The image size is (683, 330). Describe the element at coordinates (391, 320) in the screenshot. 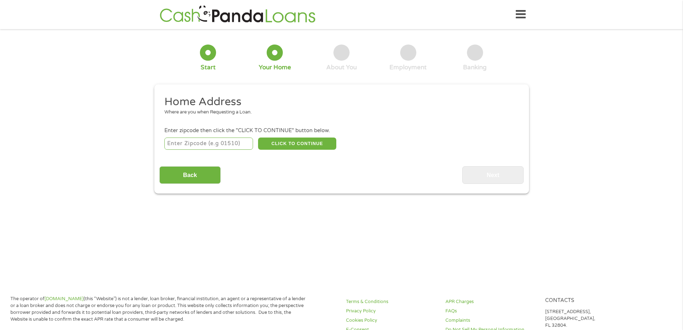

I see `a: Cookies Policy` at that location.